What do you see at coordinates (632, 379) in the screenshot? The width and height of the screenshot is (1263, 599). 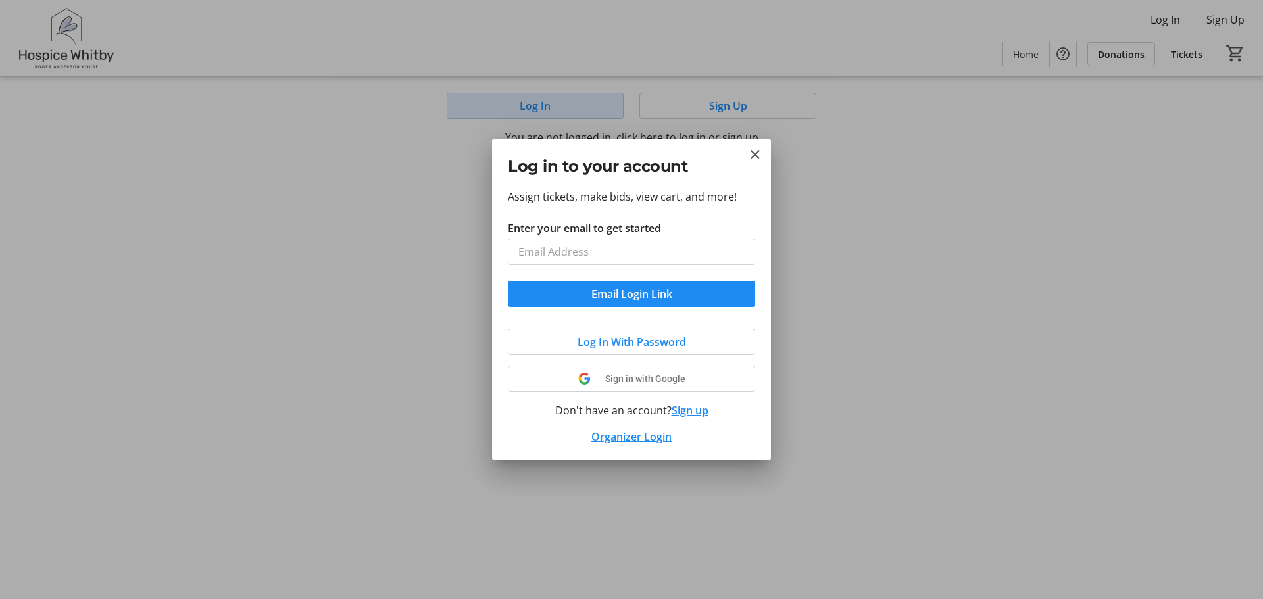 I see `button: Sign in with Google` at bounding box center [632, 379].